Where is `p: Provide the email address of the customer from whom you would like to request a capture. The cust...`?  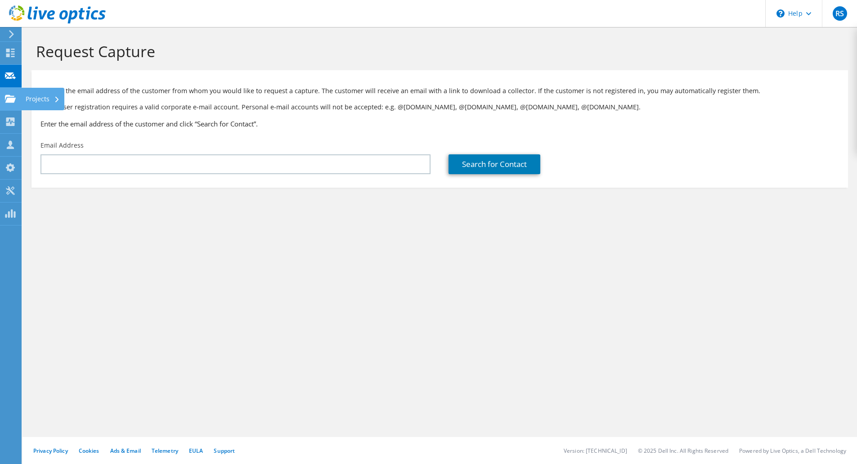
p: Provide the email address of the customer from whom you would like to request a capture. The cust... is located at coordinates (440, 91).